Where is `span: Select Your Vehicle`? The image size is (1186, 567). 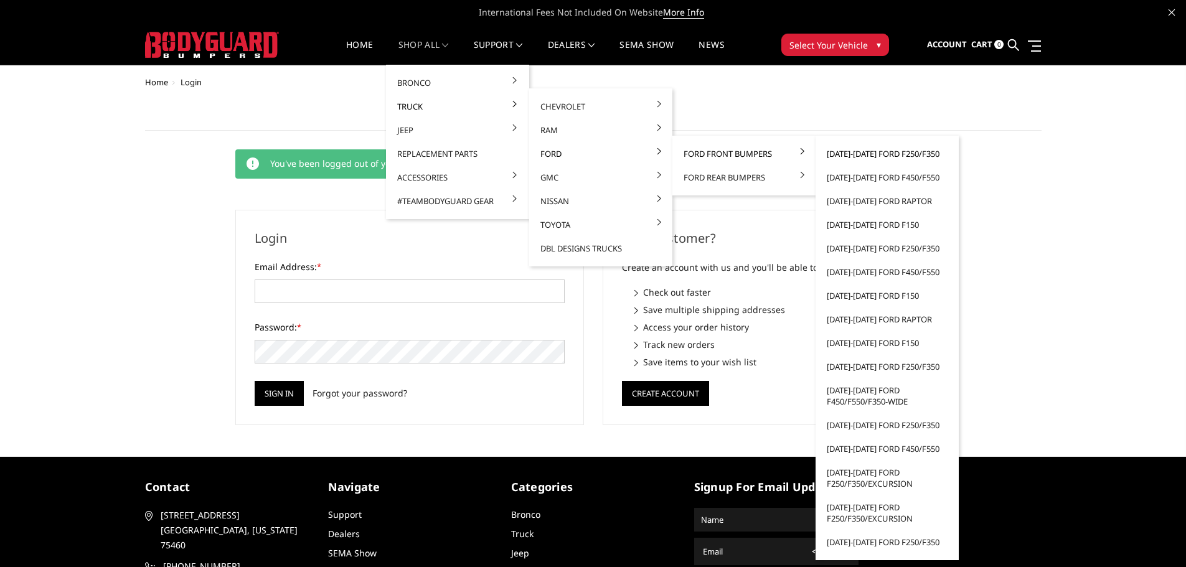
span: Select Your Vehicle is located at coordinates (829, 45).